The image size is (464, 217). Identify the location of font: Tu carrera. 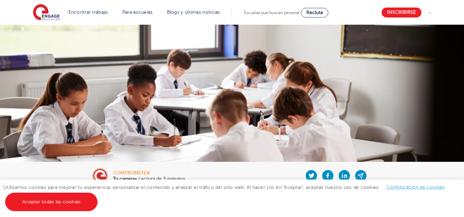
(124, 179).